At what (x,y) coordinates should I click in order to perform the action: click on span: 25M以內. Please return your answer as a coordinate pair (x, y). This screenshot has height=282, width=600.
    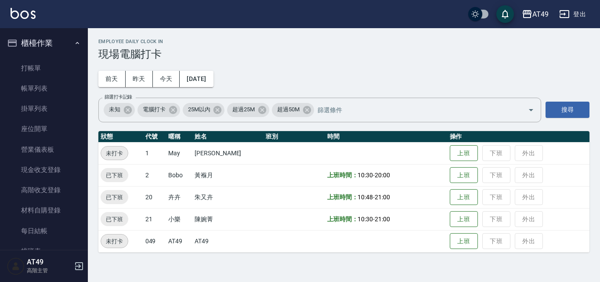
    Looking at the image, I should click on (199, 109).